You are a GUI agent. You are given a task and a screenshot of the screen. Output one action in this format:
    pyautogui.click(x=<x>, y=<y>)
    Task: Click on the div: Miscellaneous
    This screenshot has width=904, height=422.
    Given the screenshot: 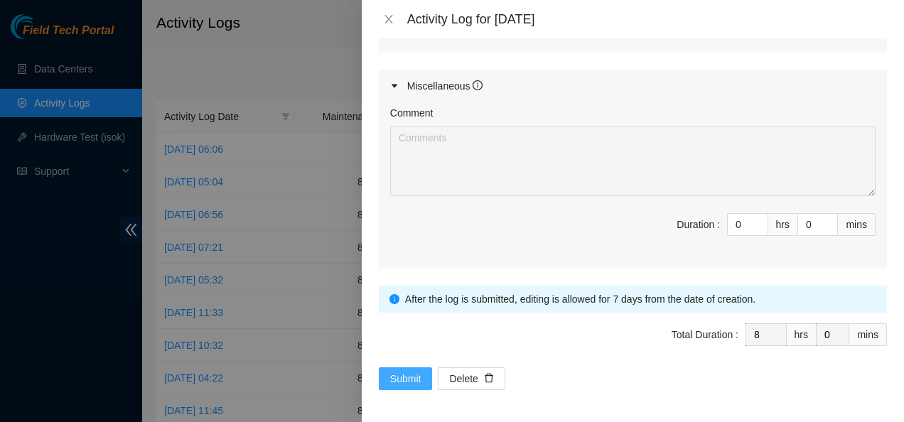 What is the action you would take?
    pyautogui.click(x=445, y=86)
    